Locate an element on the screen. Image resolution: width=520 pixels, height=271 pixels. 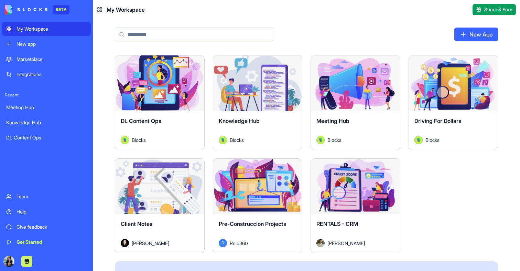
span: Rolo360 is located at coordinates (239, 243).